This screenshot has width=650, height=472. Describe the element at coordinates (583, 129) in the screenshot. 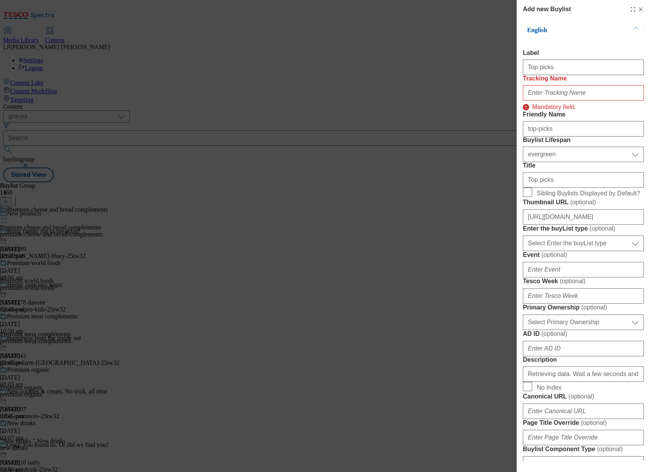

I see `input: Enter Friendly Name` at that location.